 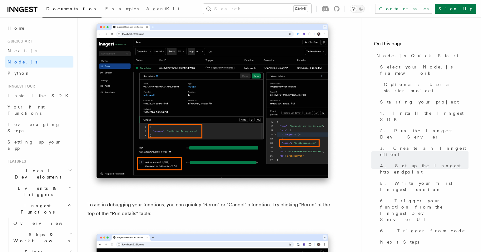 What do you see at coordinates (257, 9) in the screenshot?
I see `button: Search...Ctrl+K` at bounding box center [257, 9].